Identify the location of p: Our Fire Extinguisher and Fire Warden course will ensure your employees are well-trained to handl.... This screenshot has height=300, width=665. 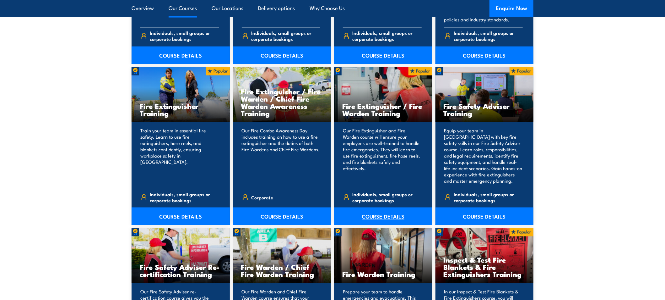
(382, 155).